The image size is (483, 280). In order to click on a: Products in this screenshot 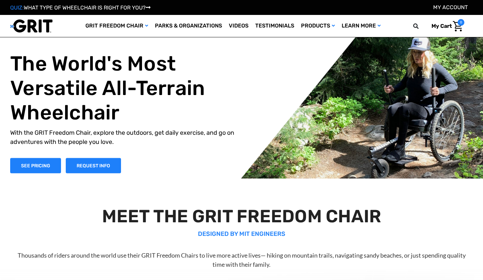, I will do `click(318, 26)`.